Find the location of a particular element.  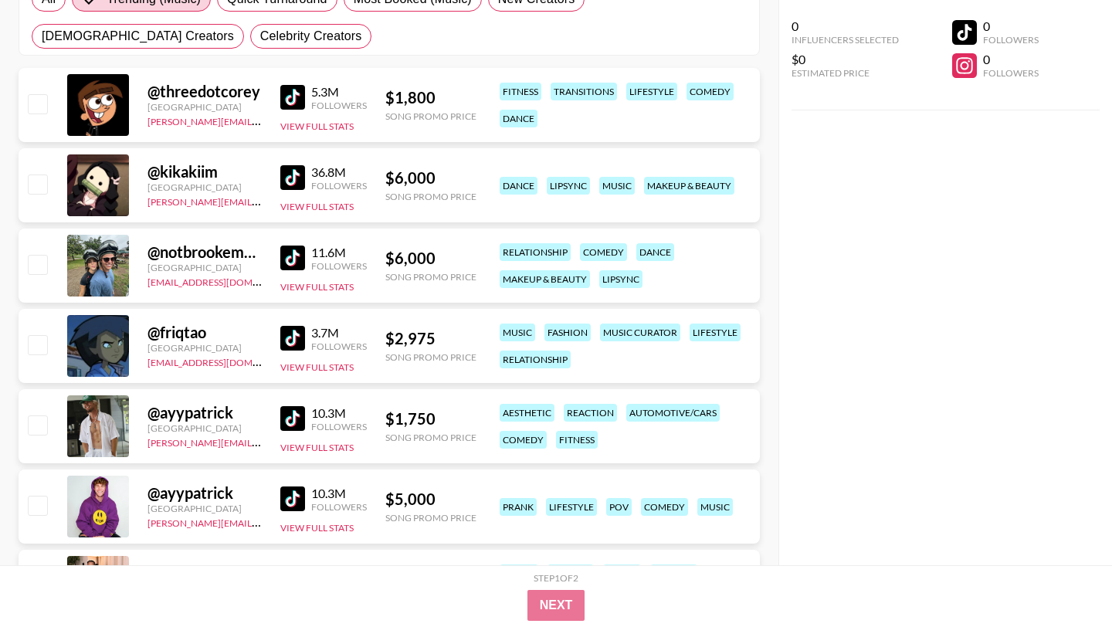

div: @ friqtao is located at coordinates (205, 332).